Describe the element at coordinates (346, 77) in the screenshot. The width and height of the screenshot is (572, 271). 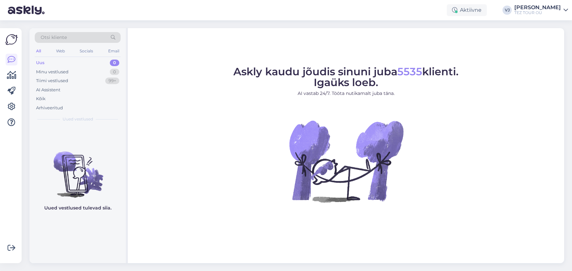
I see `span: Askly kaudu jõudis sinuni juba klienti. Igaüks loeb.` at that location.